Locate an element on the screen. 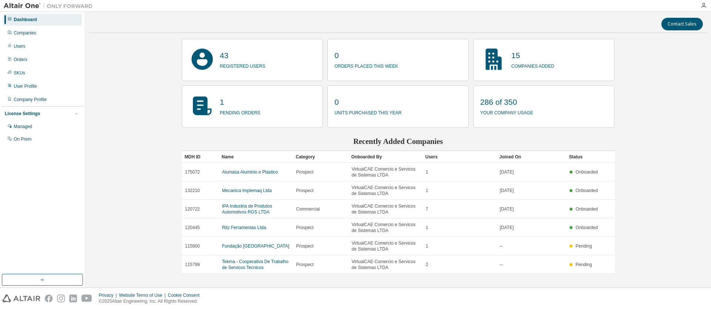  div: Onboarded By is located at coordinates (385, 157).